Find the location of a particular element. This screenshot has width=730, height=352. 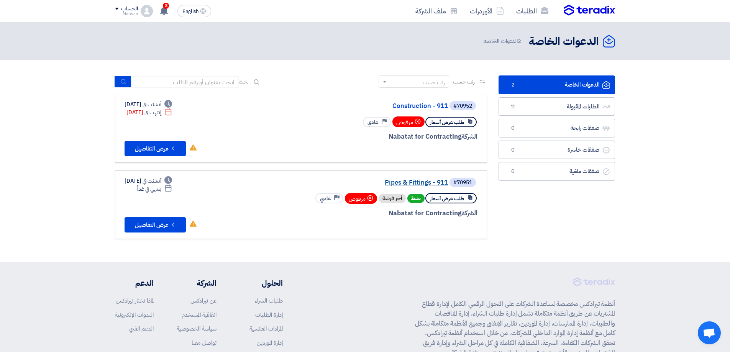

span: ينتهي في is located at coordinates (153, 189).